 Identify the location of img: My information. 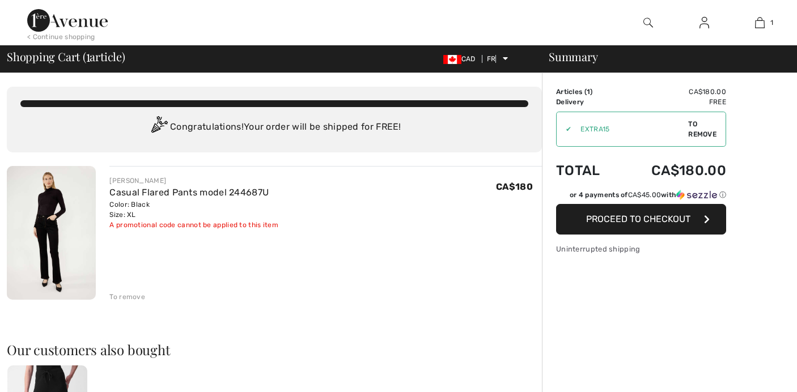
(704, 23).